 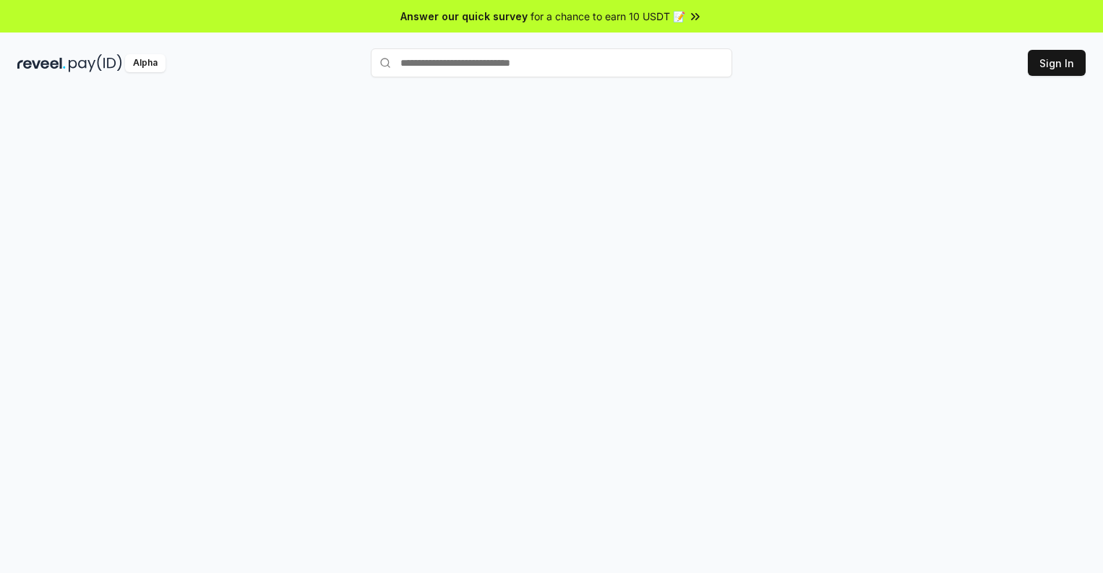 What do you see at coordinates (1057, 63) in the screenshot?
I see `button: Sign In` at bounding box center [1057, 63].